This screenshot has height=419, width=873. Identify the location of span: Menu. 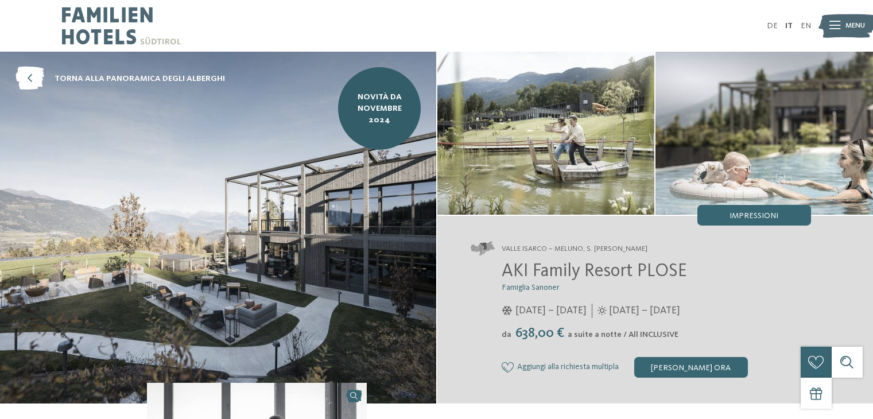
(855, 26).